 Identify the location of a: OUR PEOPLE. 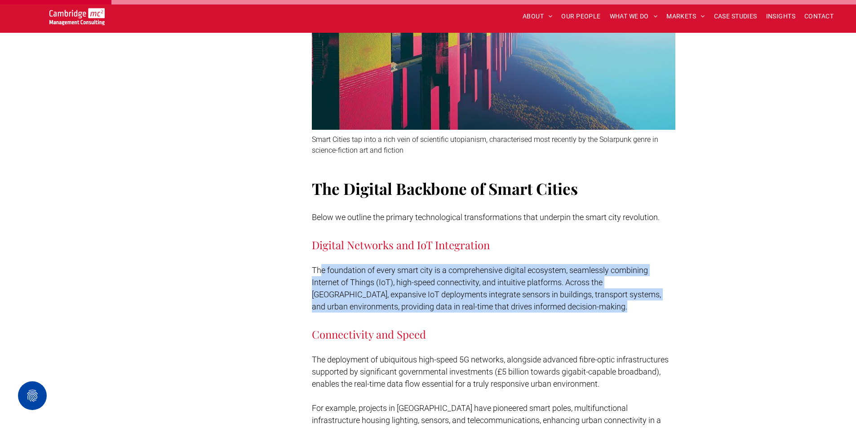
(581, 16).